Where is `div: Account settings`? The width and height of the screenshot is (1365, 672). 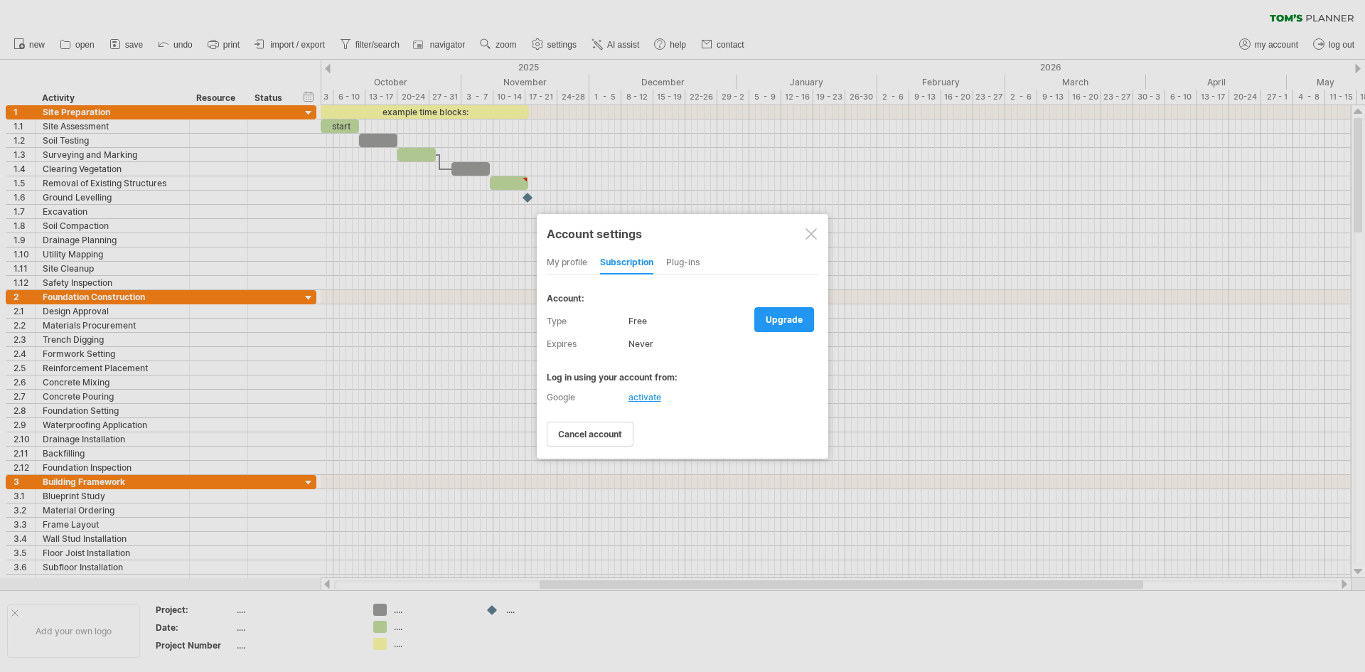
div: Account settings is located at coordinates (682, 233).